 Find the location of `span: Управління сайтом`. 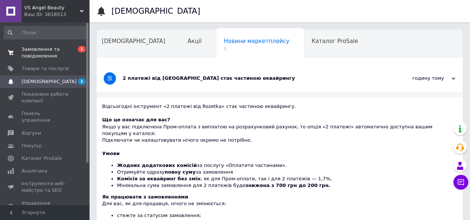

span: Управління сайтом is located at coordinates (45, 207).